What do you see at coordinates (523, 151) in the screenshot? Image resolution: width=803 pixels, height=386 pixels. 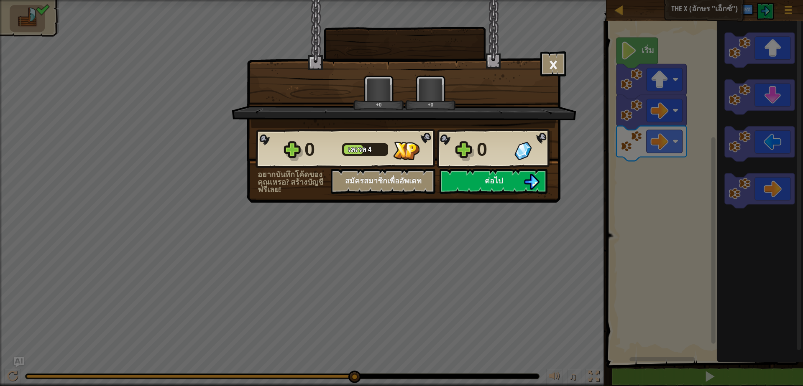 I see `img: อัญมณีที่ได้มา` at bounding box center [523, 151].